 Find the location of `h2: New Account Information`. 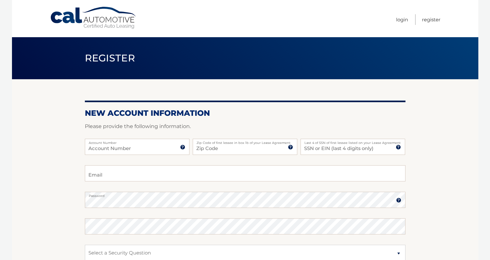

h2: New Account Information is located at coordinates (245, 113).